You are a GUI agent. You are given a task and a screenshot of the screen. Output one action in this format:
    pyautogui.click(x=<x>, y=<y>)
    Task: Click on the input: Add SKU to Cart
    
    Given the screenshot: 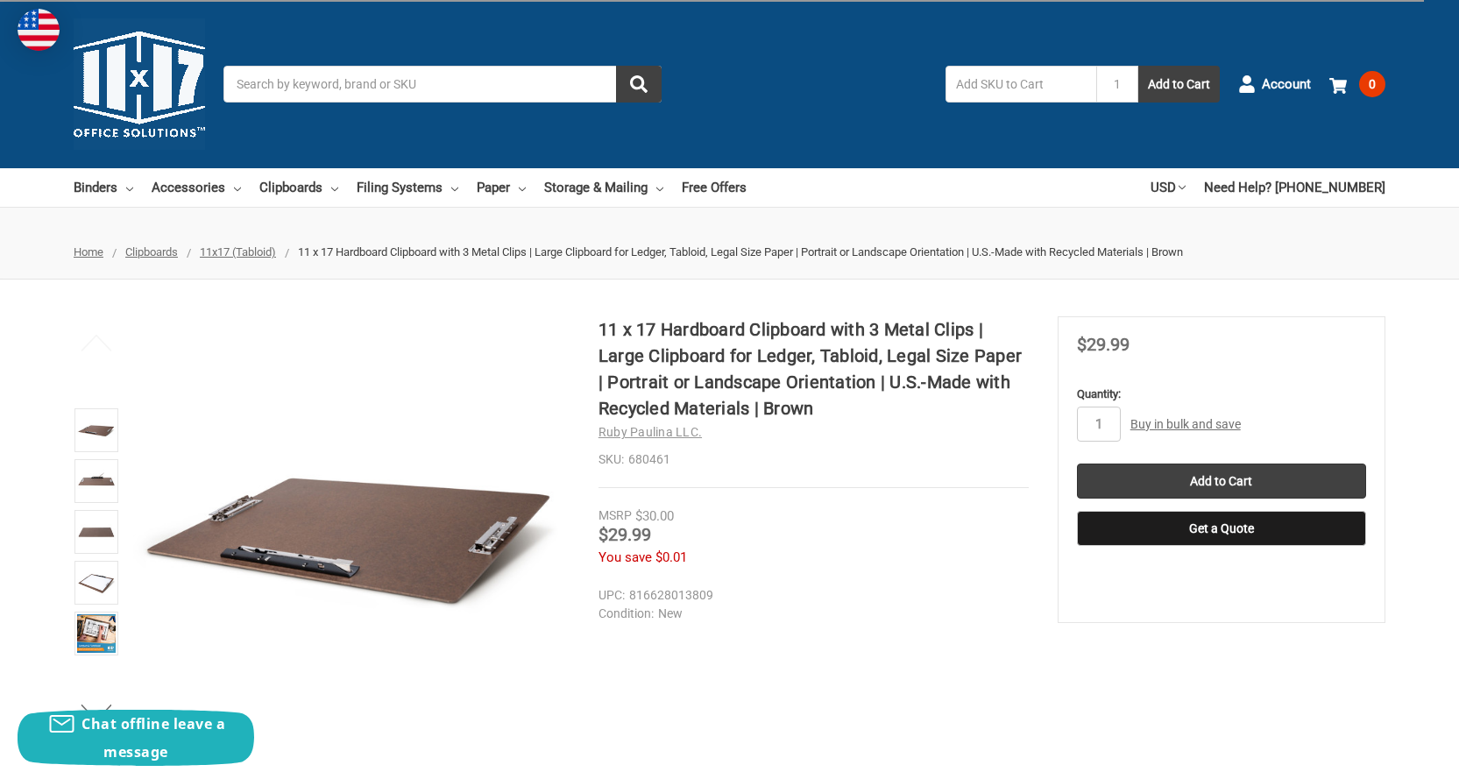 What is the action you would take?
    pyautogui.click(x=1021, y=84)
    